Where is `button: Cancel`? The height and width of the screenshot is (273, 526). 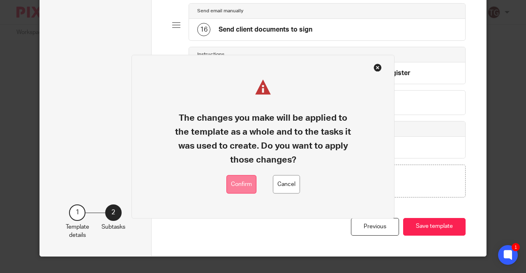 button: Cancel is located at coordinates (286, 185).